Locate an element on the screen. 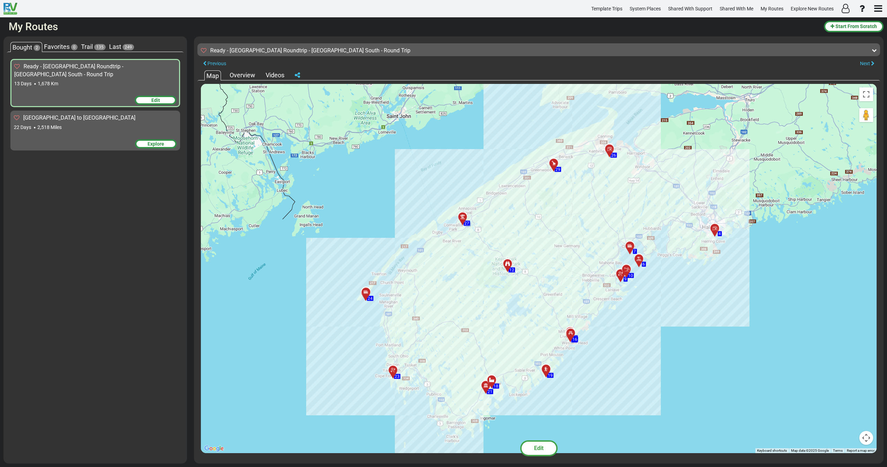  a: Explore New Routes is located at coordinates (812, 9).